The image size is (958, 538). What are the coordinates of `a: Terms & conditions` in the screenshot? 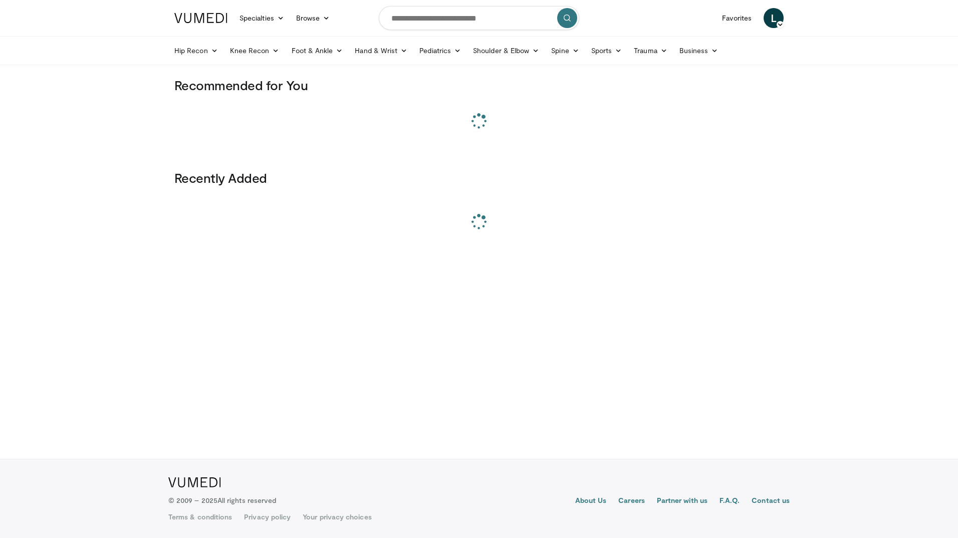 It's located at (200, 517).